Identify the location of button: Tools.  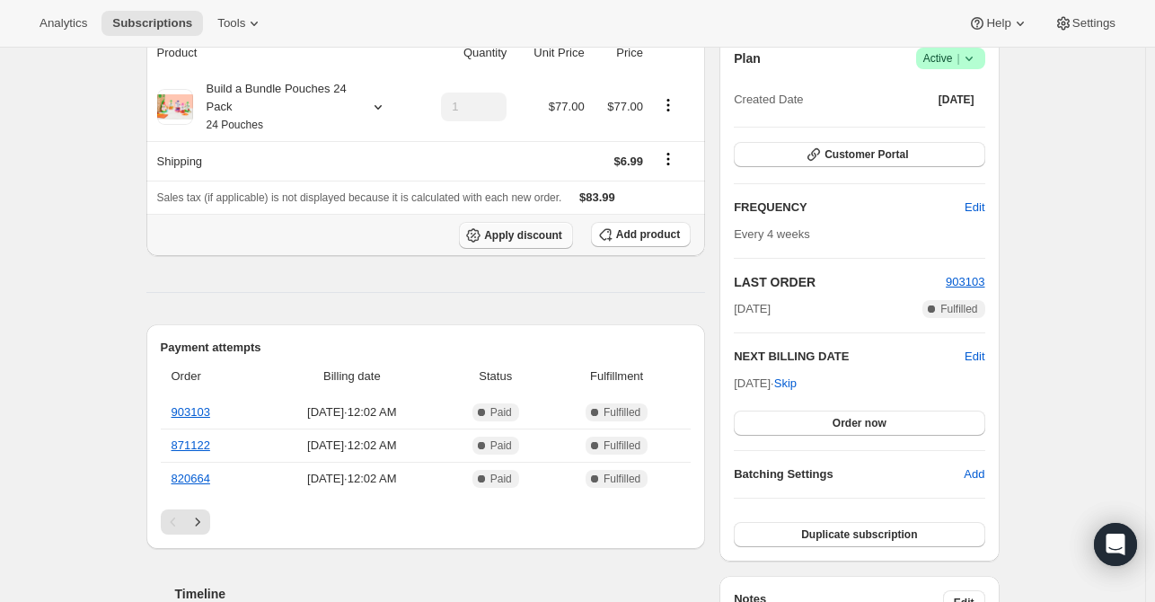
(240, 23).